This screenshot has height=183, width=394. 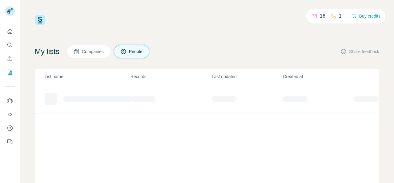 I want to click on button: Quick start, so click(x=10, y=31).